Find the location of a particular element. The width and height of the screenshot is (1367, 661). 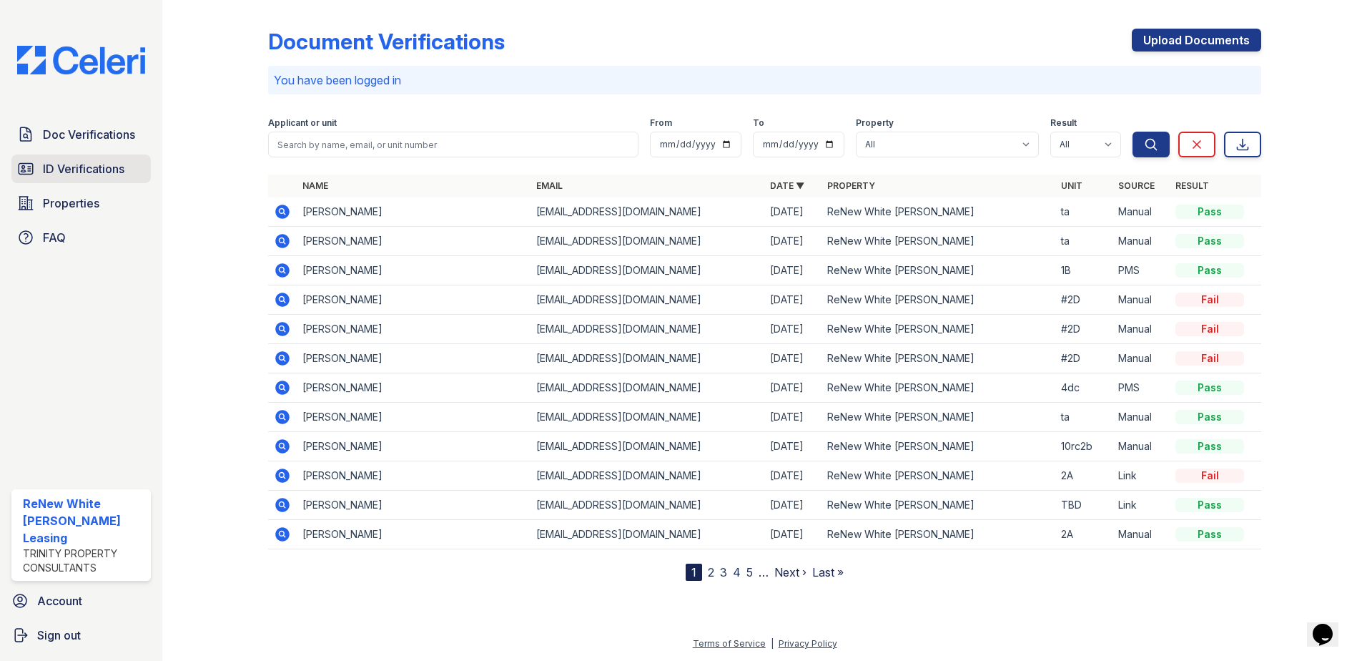

label: Property is located at coordinates (874, 123).